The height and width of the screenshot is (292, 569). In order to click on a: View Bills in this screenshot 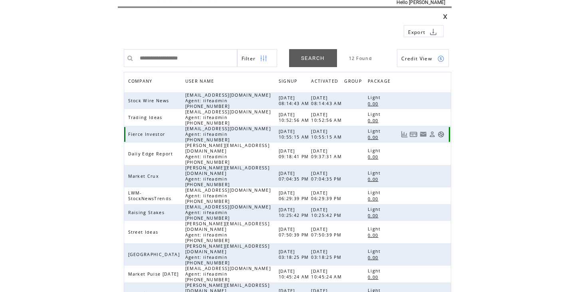, I will do `click(414, 134)`.